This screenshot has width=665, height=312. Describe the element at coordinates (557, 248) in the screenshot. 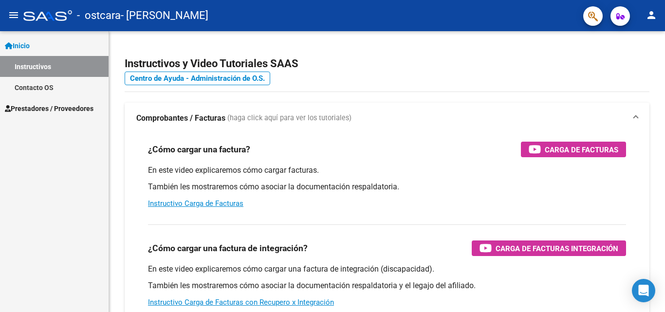

I see `span: Carga de Facturas Integración` at that location.